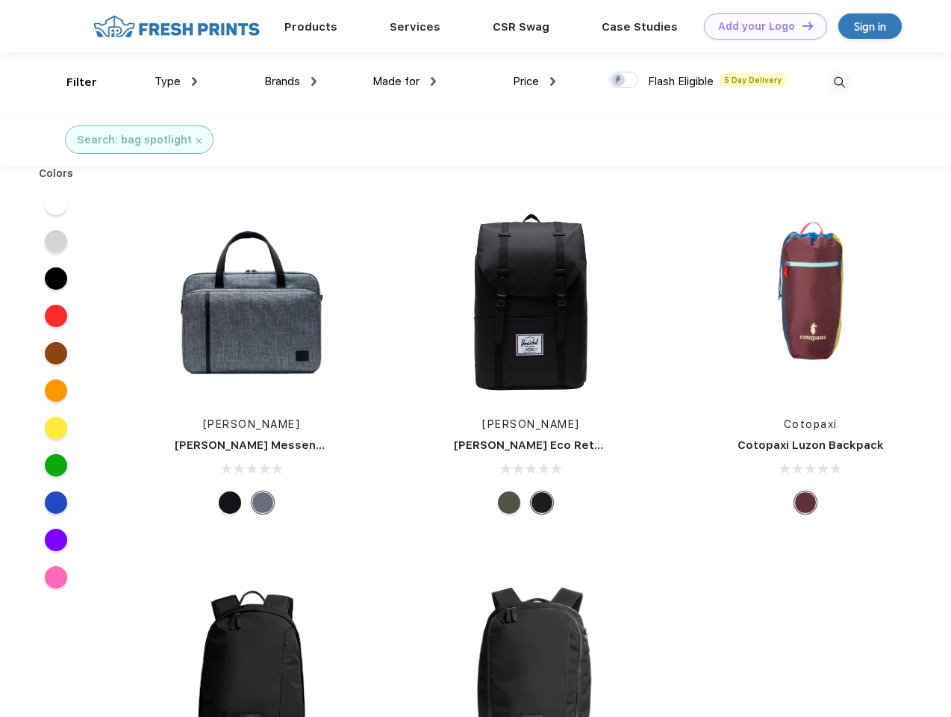 The width and height of the screenshot is (951, 717). Describe the element at coordinates (681, 81) in the screenshot. I see `span: Flash Eligible` at that location.